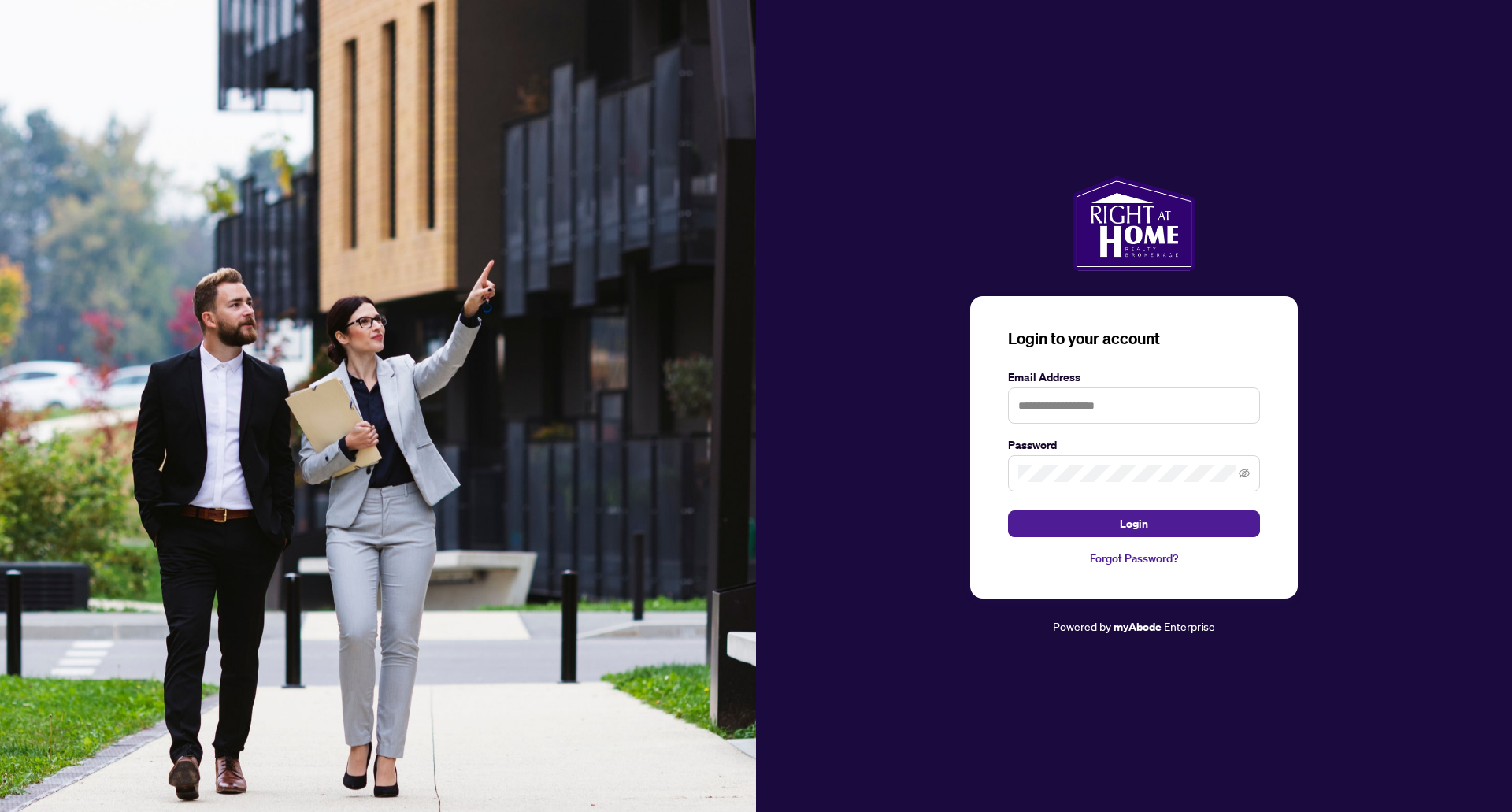 The height and width of the screenshot is (812, 1512). Describe the element at coordinates (1137, 627) in the screenshot. I see `a: myAbode` at that location.